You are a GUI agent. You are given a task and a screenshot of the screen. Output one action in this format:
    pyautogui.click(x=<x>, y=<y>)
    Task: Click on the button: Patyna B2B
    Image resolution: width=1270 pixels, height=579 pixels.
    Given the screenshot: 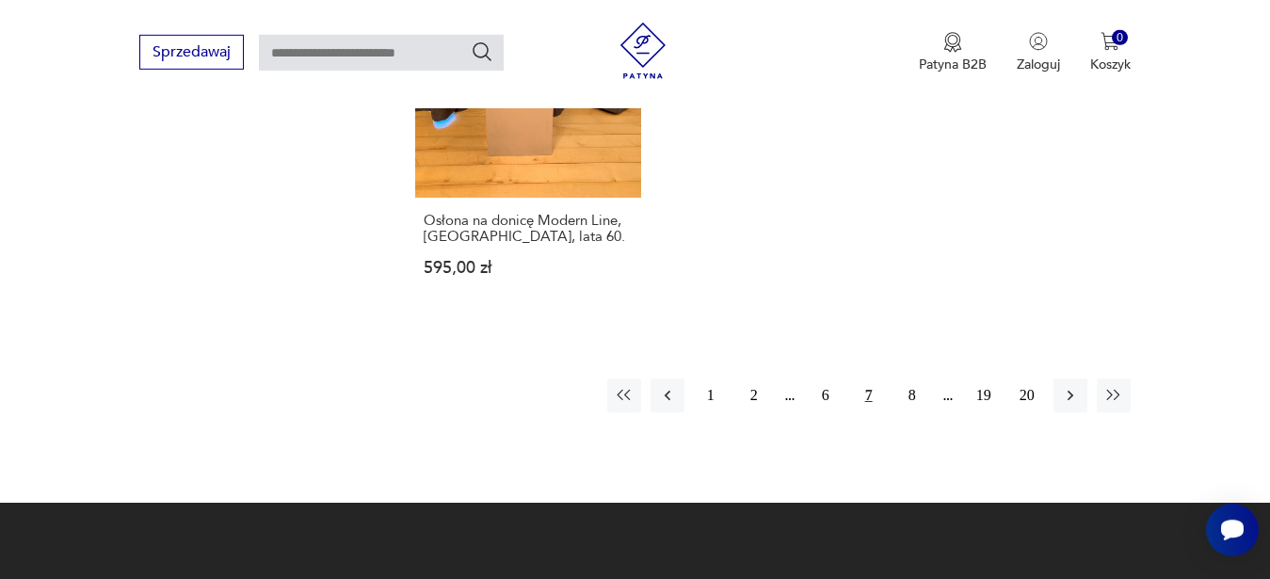 What is the action you would take?
    pyautogui.click(x=953, y=53)
    